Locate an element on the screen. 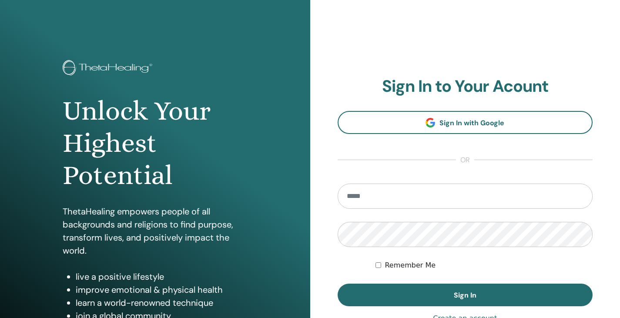 The width and height of the screenshot is (620, 318). a: Sign In with Google is located at coordinates (465, 122).